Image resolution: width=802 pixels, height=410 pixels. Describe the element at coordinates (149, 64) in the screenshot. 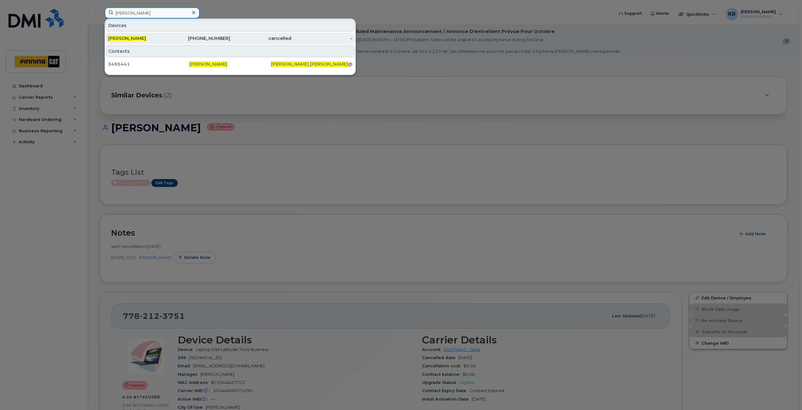

I see `div: 3495441` at that location.